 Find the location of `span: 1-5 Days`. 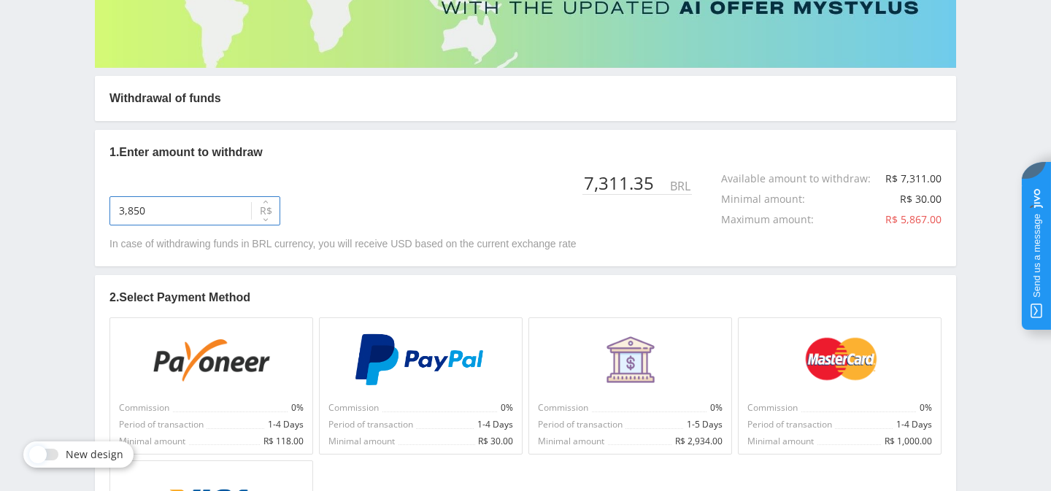

span: 1-5 Days is located at coordinates (703, 425).